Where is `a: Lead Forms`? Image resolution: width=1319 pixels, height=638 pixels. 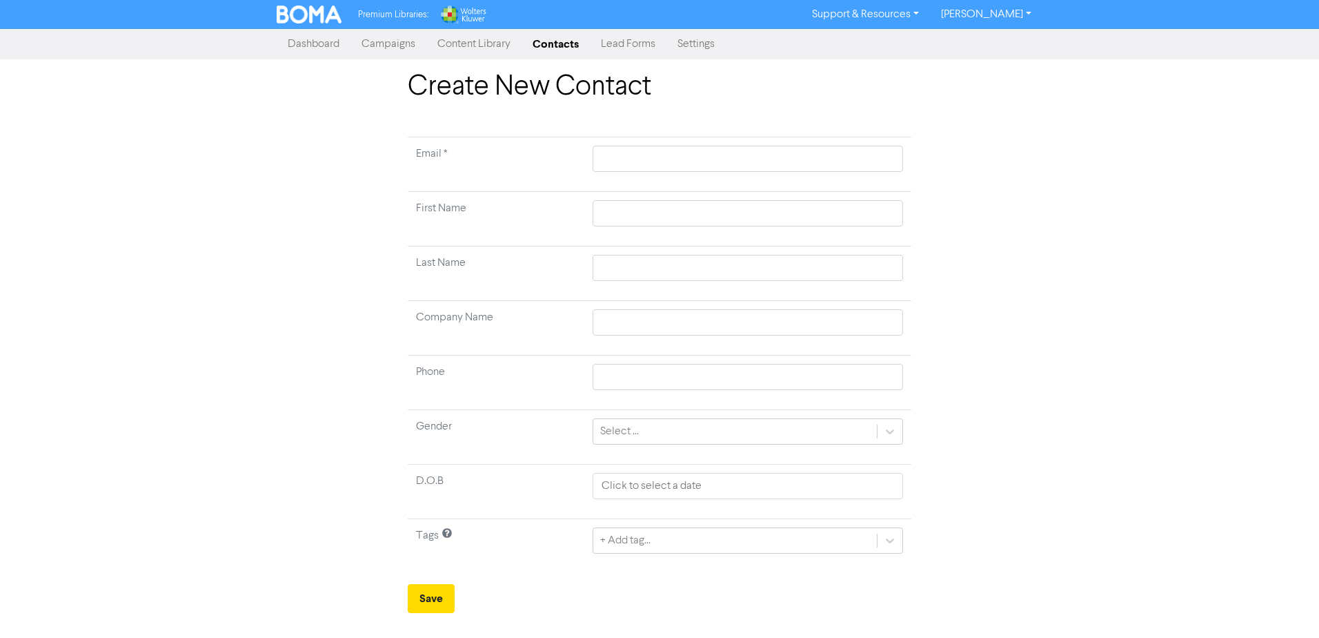 a: Lead Forms is located at coordinates (628, 44).